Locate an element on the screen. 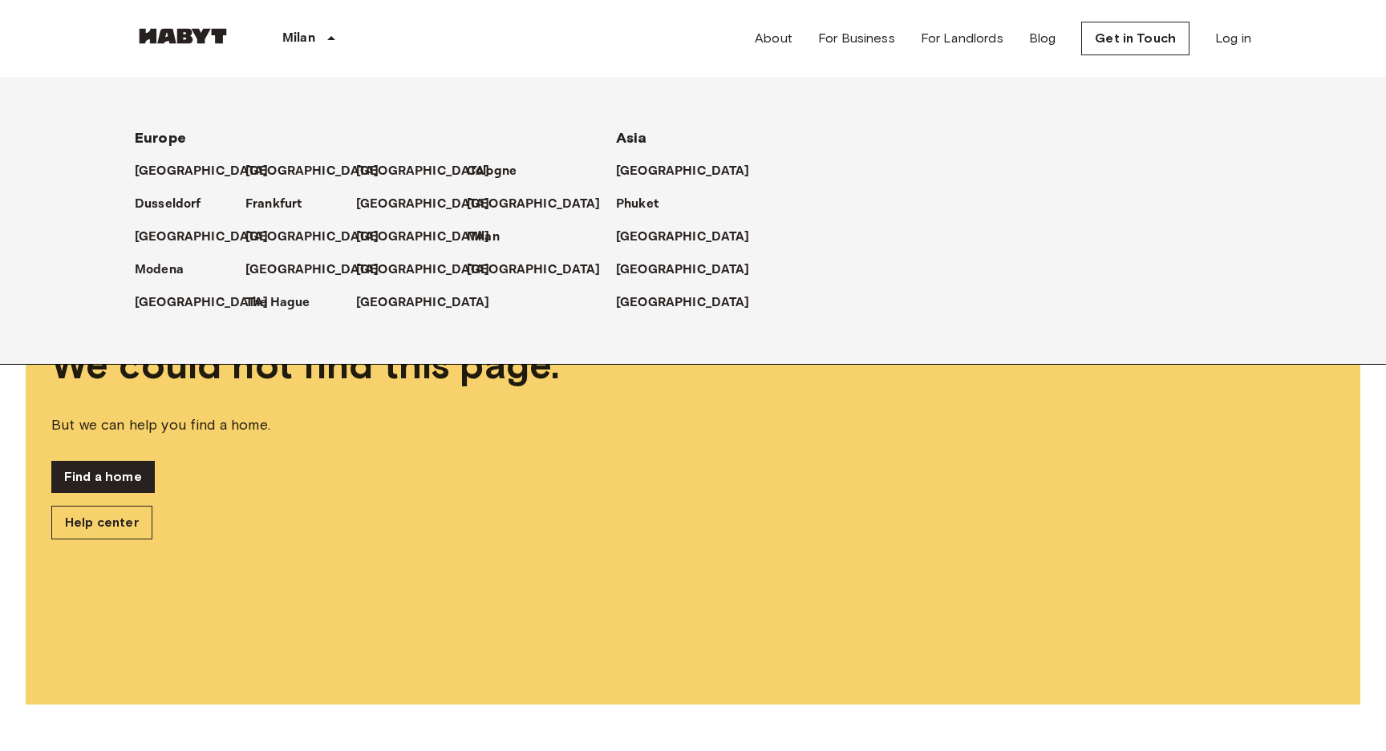  p: The Hague is located at coordinates (277, 303).